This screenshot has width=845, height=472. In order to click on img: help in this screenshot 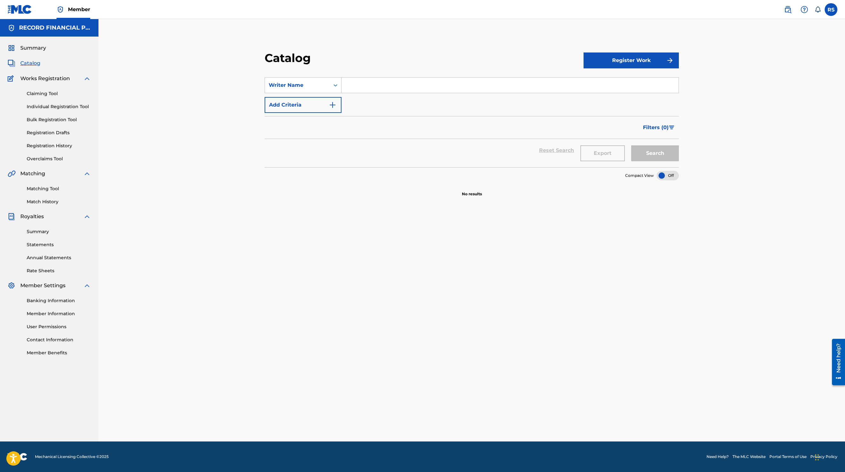, I will do `click(805, 10)`.